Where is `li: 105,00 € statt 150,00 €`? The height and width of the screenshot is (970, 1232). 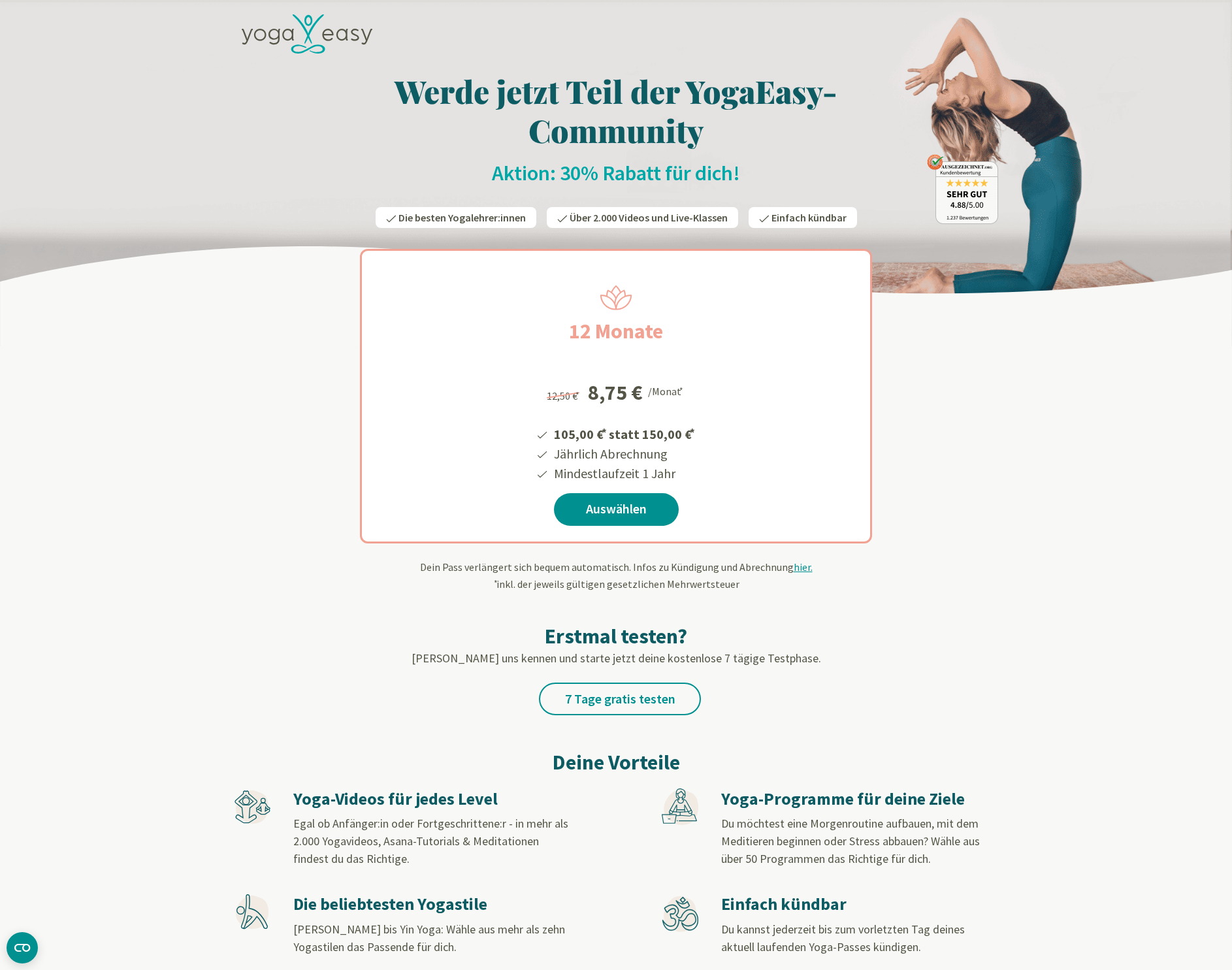
li: 105,00 € statt 150,00 € is located at coordinates (624, 433).